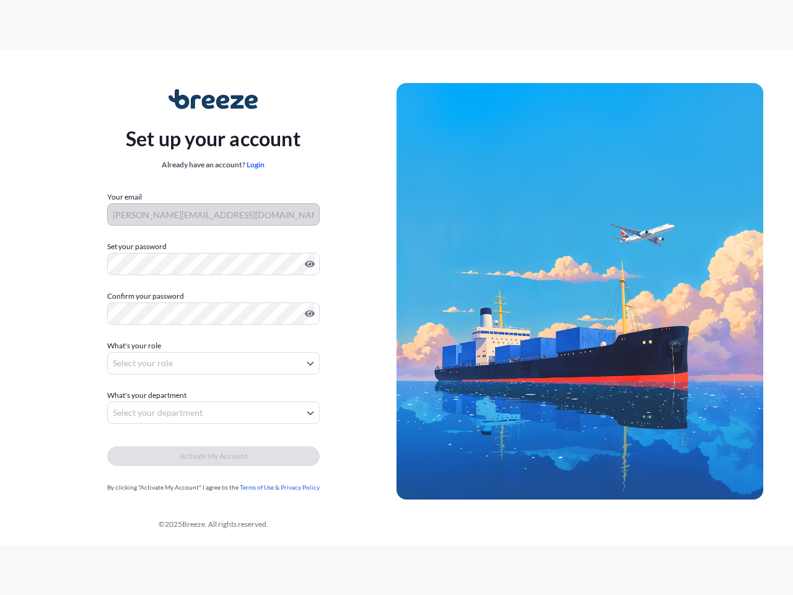  Describe the element at coordinates (213, 214) in the screenshot. I see `input: Your email address` at that location.